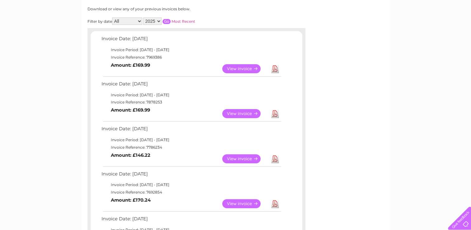  What do you see at coordinates (169, 21) in the screenshot?
I see `div: Filter by date` at bounding box center [169, 21].